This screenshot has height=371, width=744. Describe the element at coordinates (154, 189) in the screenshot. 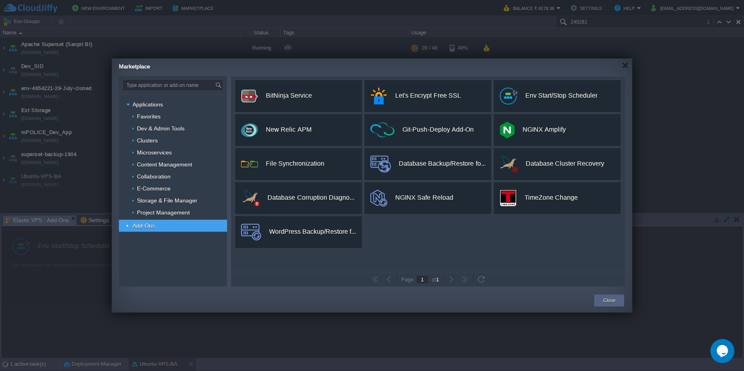

I see `span: E-Commerce` at that location.